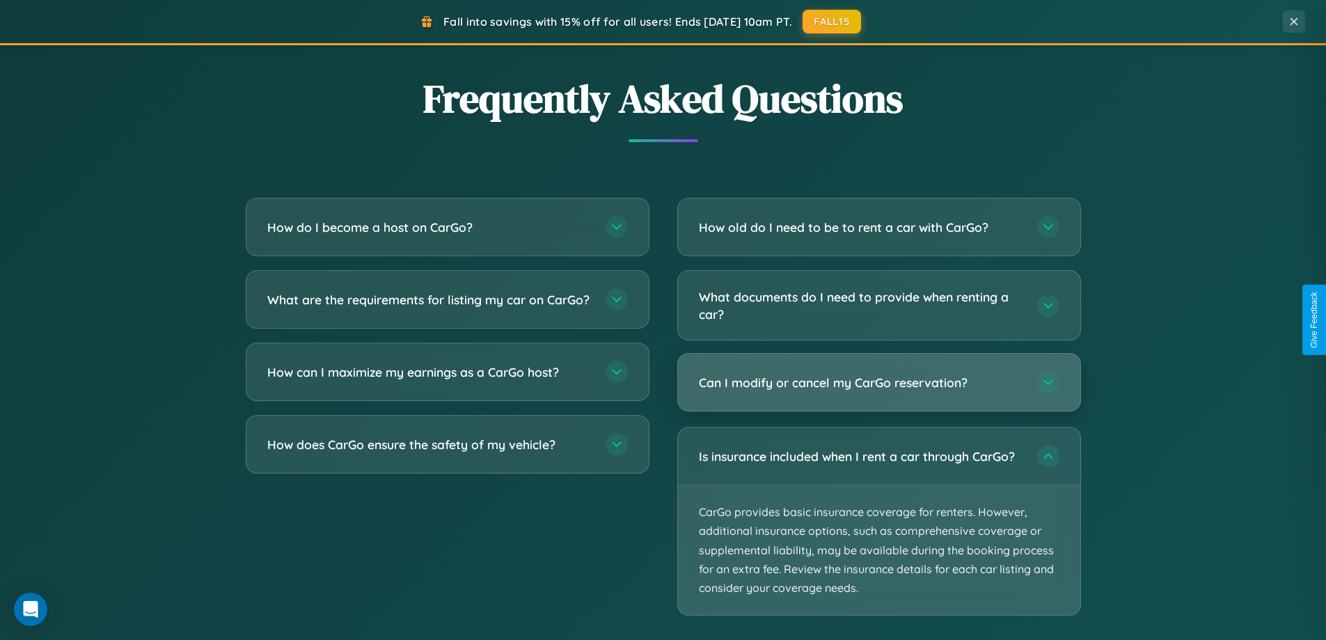  What do you see at coordinates (832, 22) in the screenshot?
I see `button: FALL15` at bounding box center [832, 22].